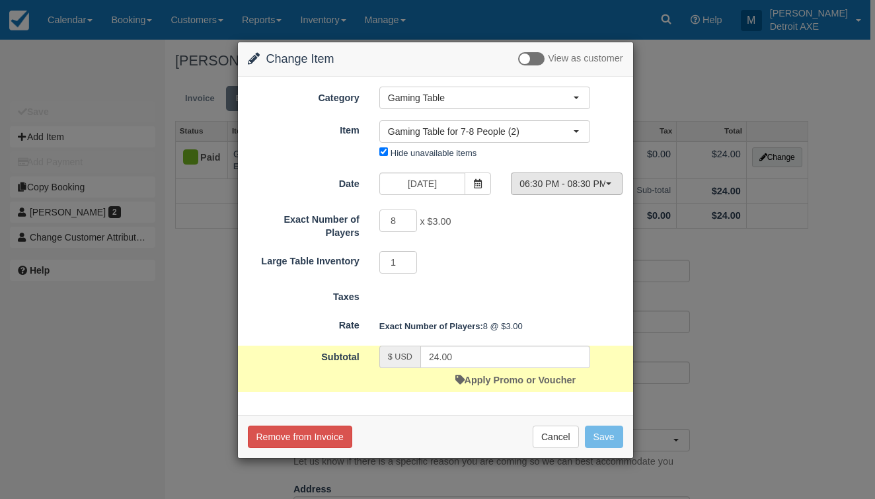  I want to click on small: $ USD, so click(400, 357).